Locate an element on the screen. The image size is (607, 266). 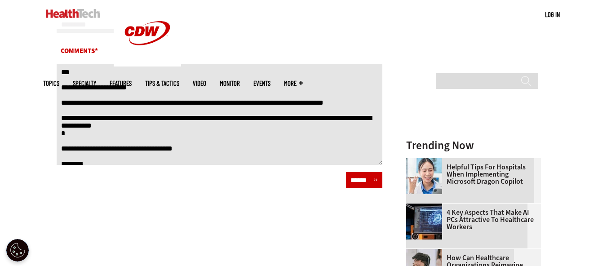
a: Video is located at coordinates (200, 83).